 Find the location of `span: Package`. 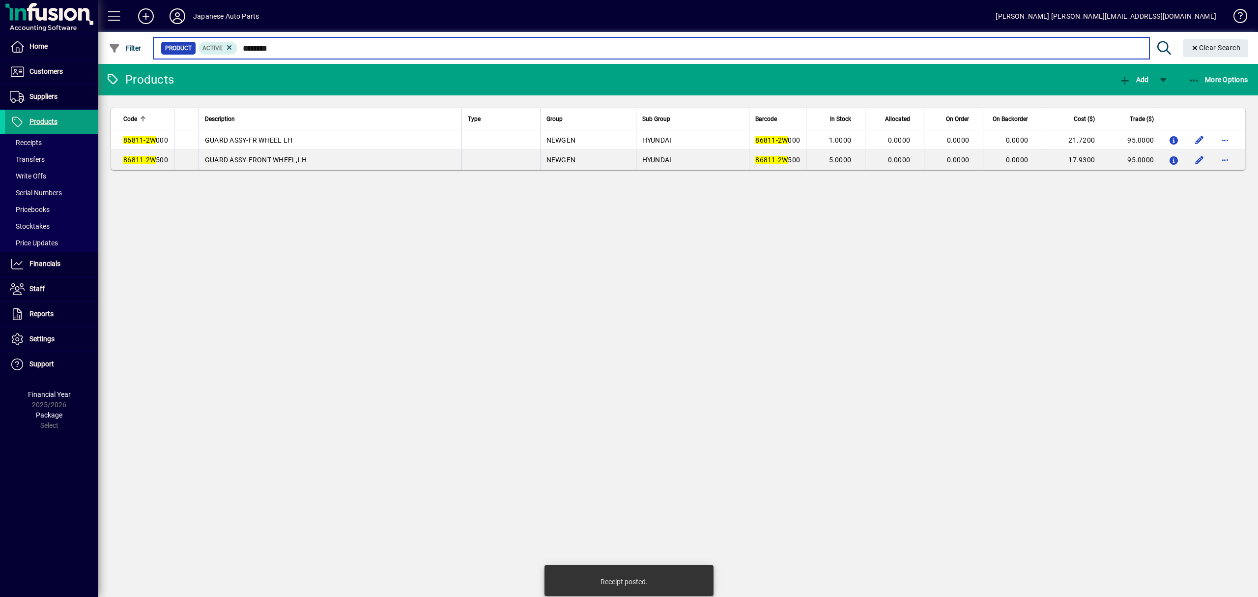

span: Package is located at coordinates (49, 415).